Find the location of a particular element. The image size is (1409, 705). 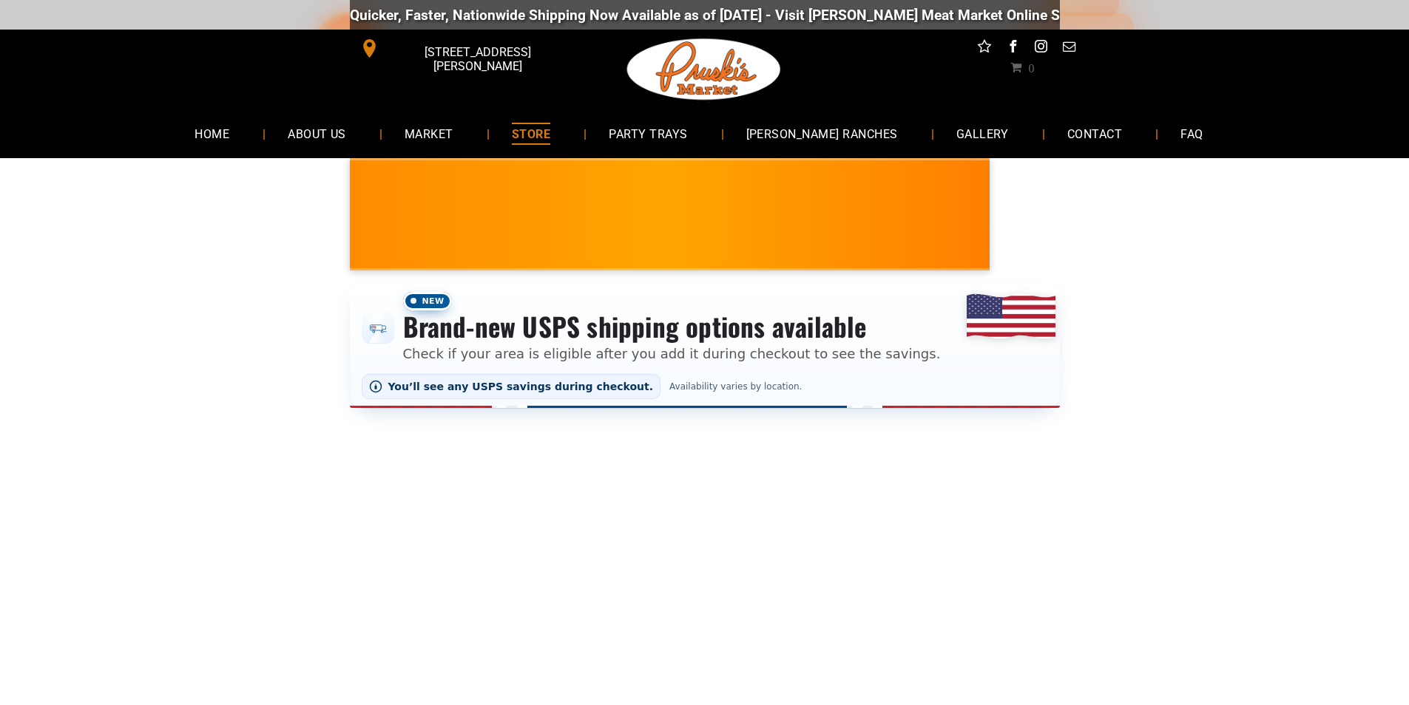

a: facebook is located at coordinates (1012, 48).